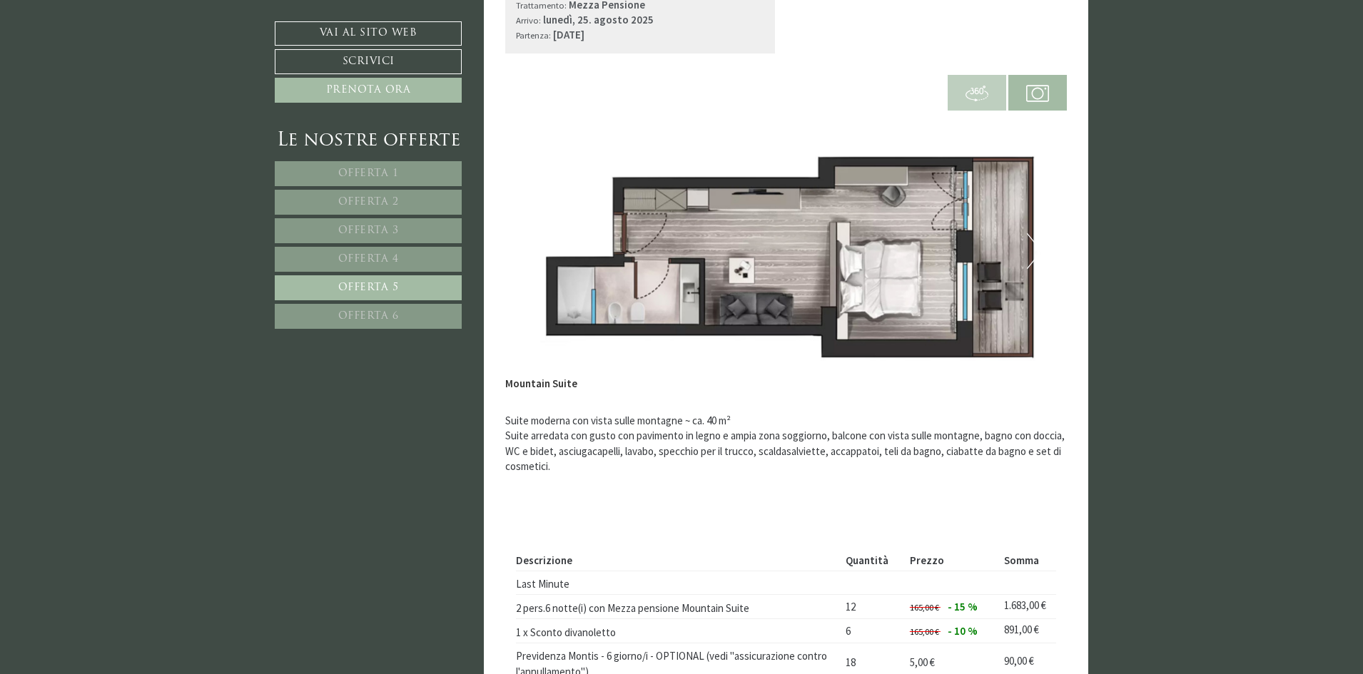 This screenshot has height=674, width=1363. Describe the element at coordinates (524, 388) in the screenshot. I see `button: Invia` at that location.